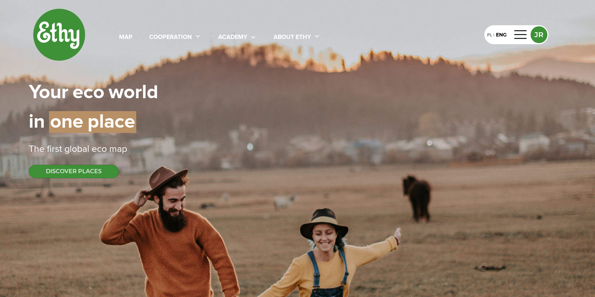 This screenshot has height=297, width=595. I want to click on div: PL, so click(490, 35).